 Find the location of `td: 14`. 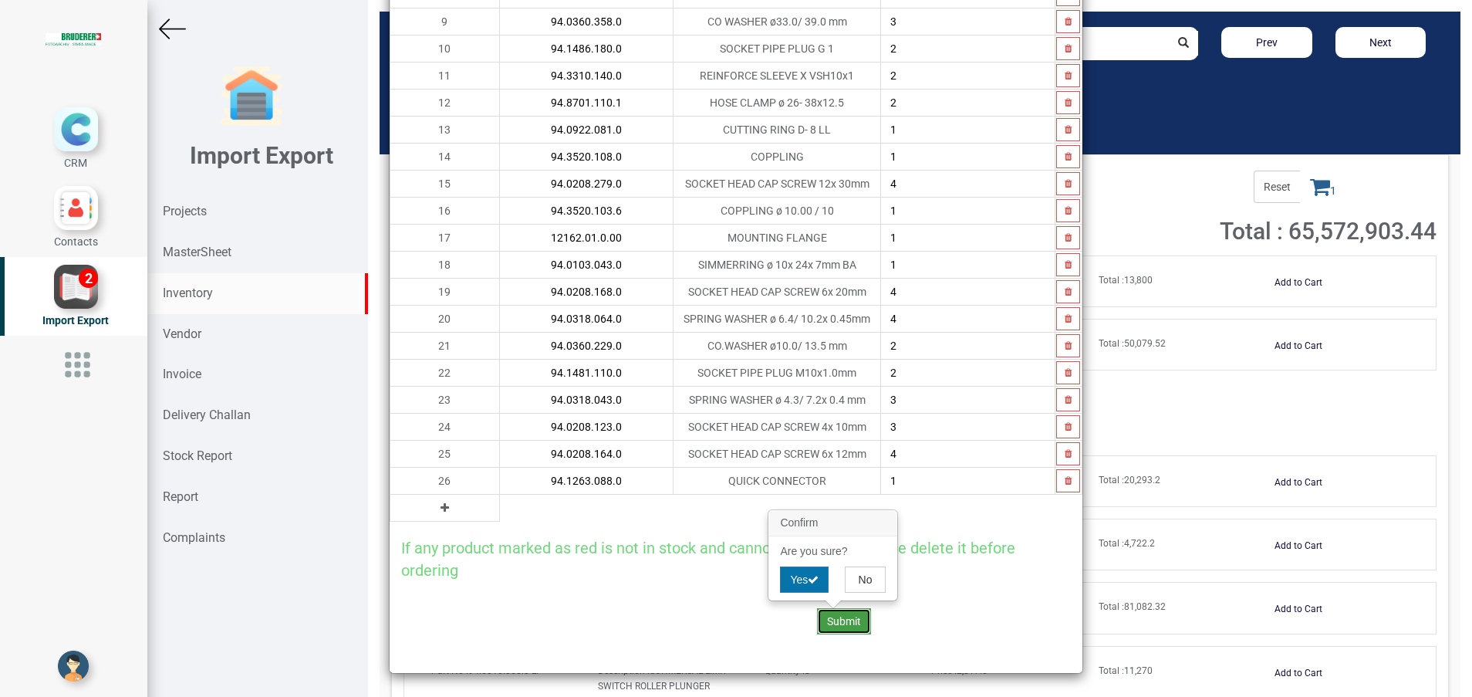

td: 14 is located at coordinates (445, 157).